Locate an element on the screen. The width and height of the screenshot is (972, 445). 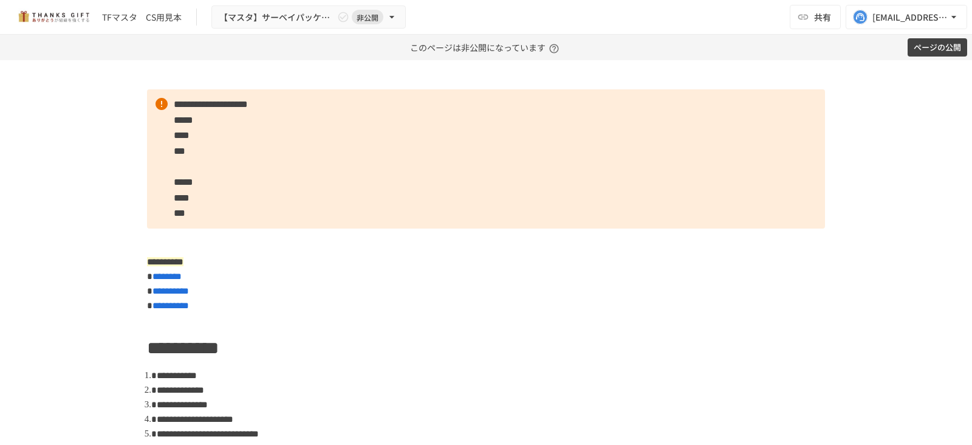
span: 【マスタ】サーベイパッケージ概要ページ is located at coordinates (277, 17).